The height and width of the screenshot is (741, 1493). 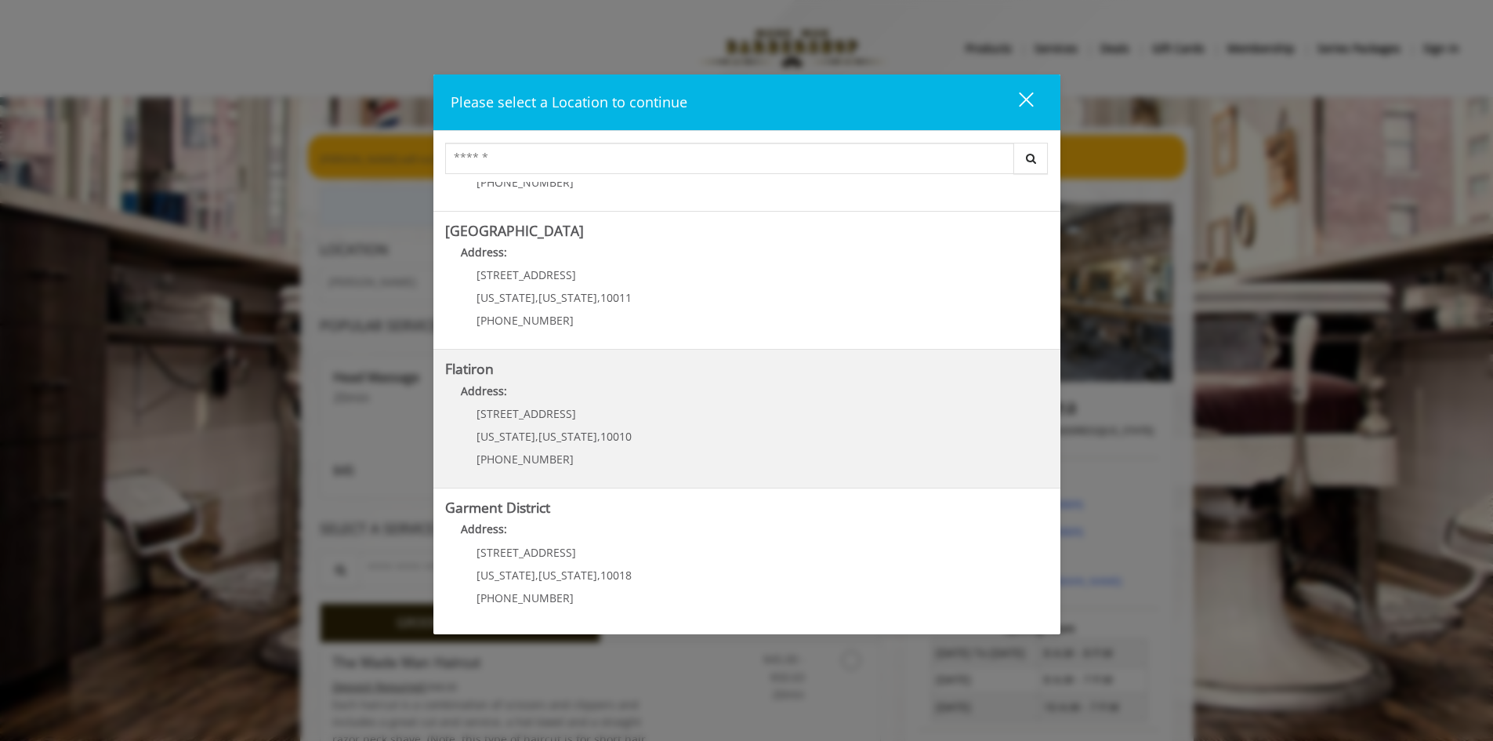 What do you see at coordinates (747, 162) in the screenshot?
I see `div: Center Select` at bounding box center [747, 162].